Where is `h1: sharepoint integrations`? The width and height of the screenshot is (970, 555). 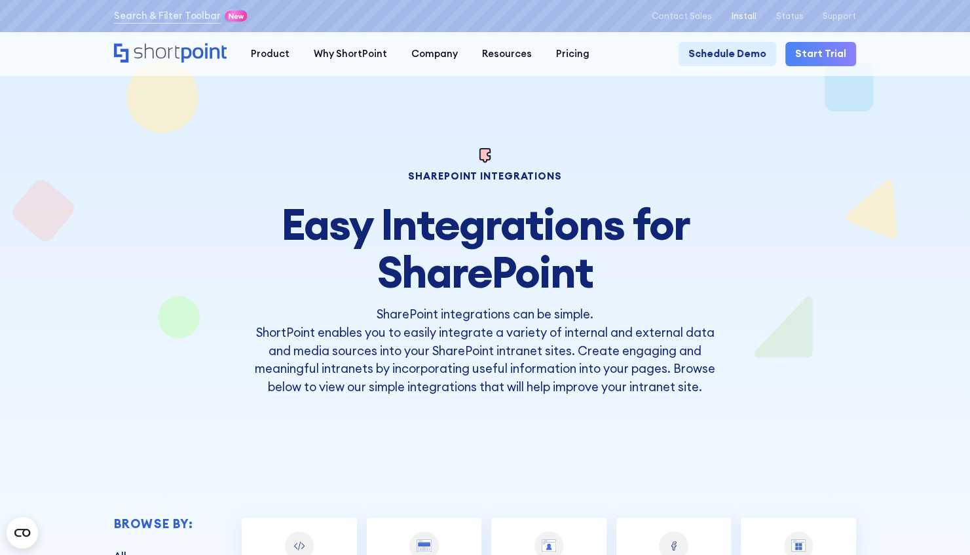 h1: sharepoint integrations is located at coordinates (485, 176).